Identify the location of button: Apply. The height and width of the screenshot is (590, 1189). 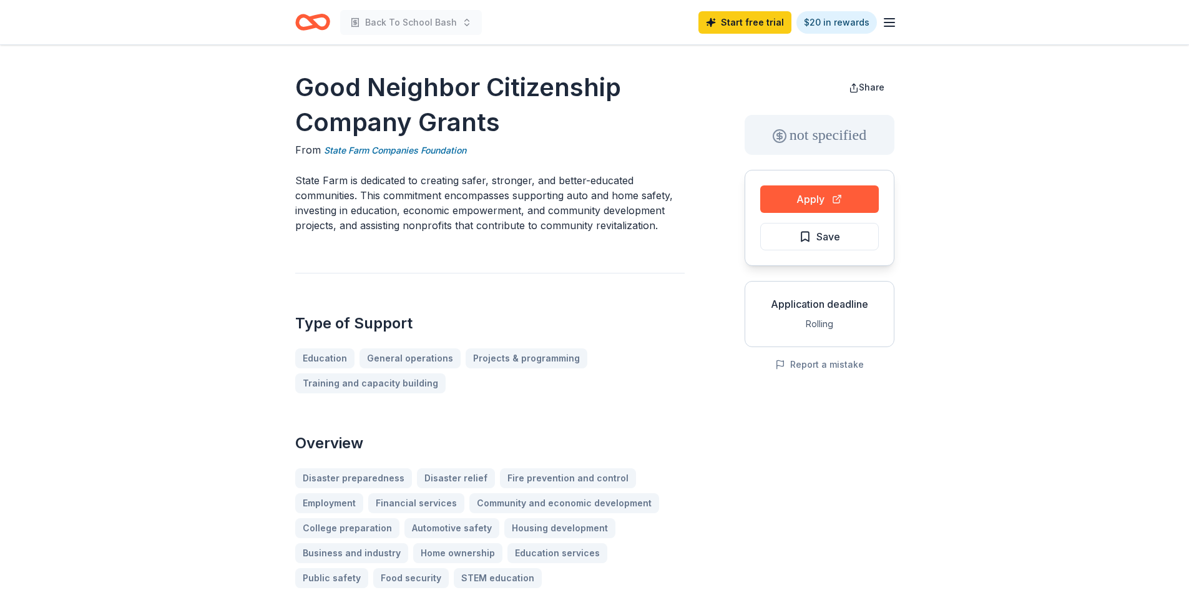
(819, 199).